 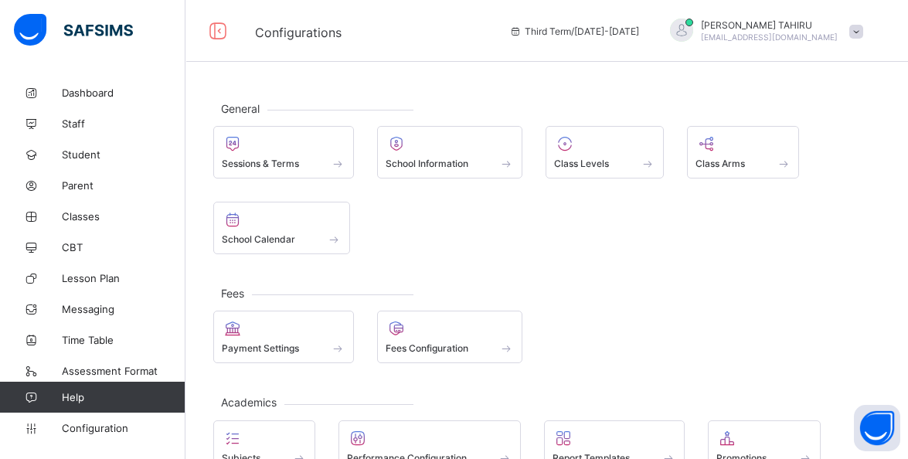 What do you see at coordinates (124, 216) in the screenshot?
I see `span: Classes` at bounding box center [124, 216].